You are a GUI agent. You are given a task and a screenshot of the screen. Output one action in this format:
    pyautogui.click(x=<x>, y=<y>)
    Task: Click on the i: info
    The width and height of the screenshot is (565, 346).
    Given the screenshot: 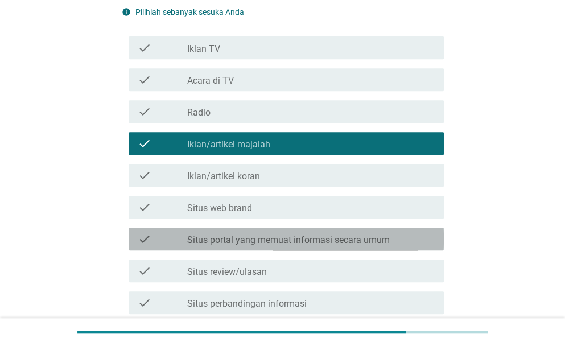 What is the action you would take?
    pyautogui.click(x=126, y=12)
    